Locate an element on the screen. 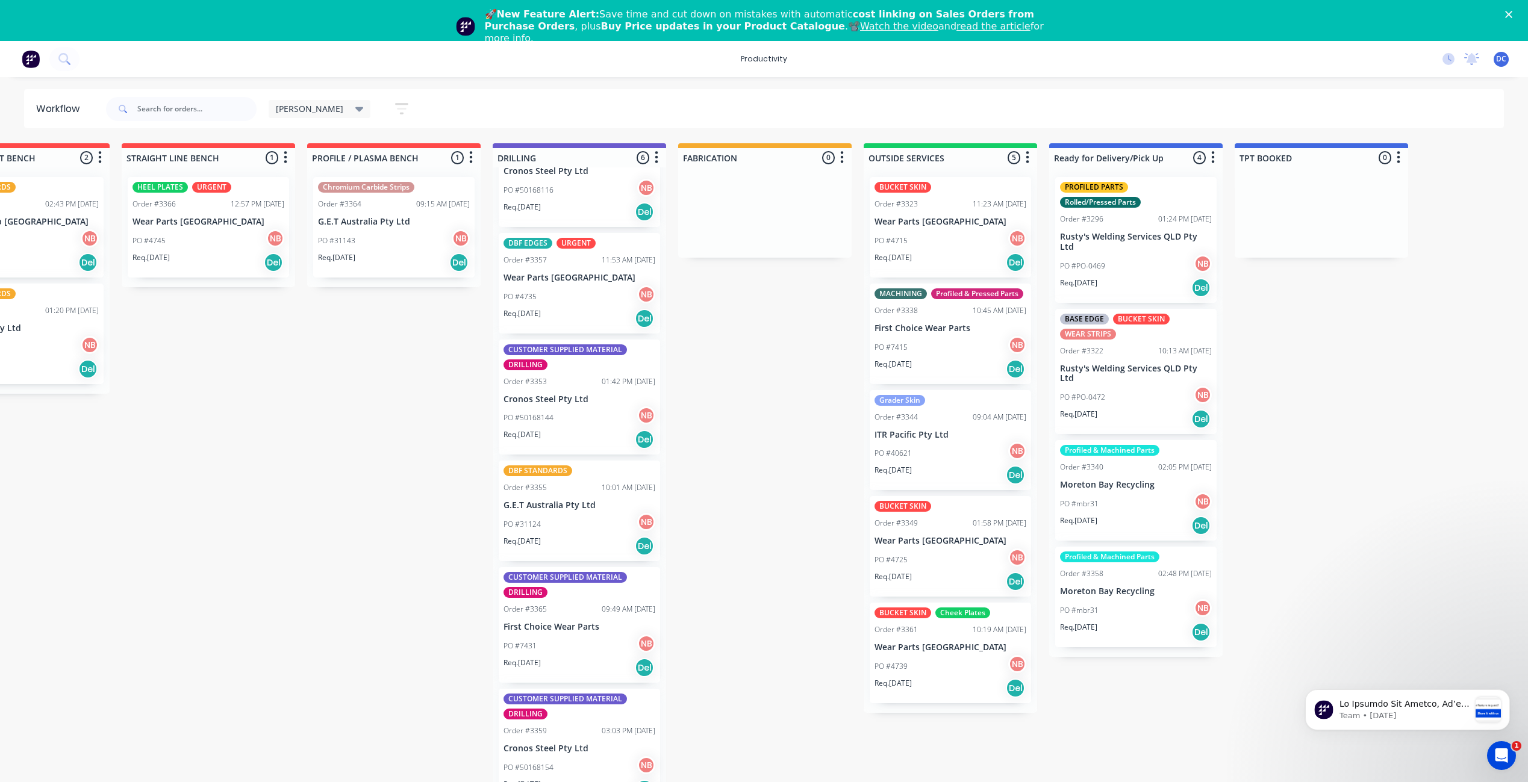 The width and height of the screenshot is (1528, 782). p: PO #PO-0469 is located at coordinates (1082, 266).